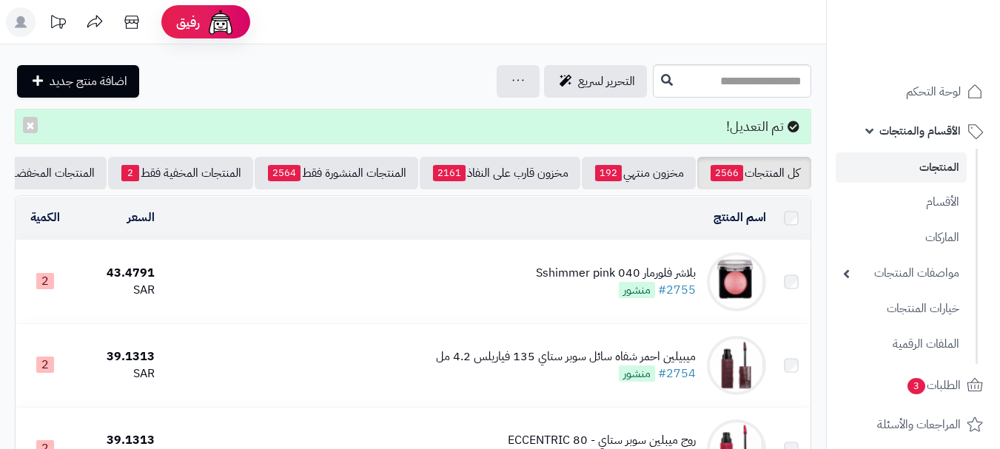 This screenshot has width=1000, height=449. I want to click on a: المنتجات المخفية فقط2, so click(181, 173).